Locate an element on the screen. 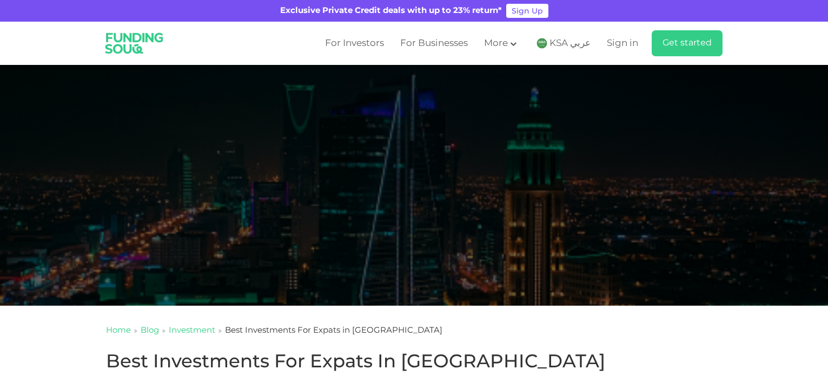 The image size is (828, 376). span: Sign in is located at coordinates (622, 43).